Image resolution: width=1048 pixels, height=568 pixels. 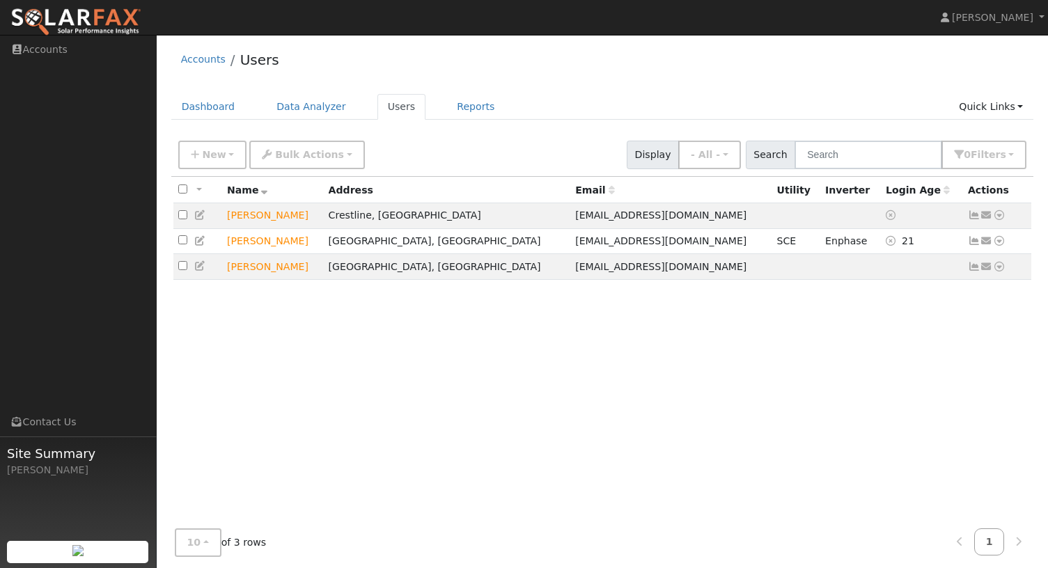 What do you see at coordinates (786, 241) in the screenshot?
I see `span: SCE` at bounding box center [786, 241].